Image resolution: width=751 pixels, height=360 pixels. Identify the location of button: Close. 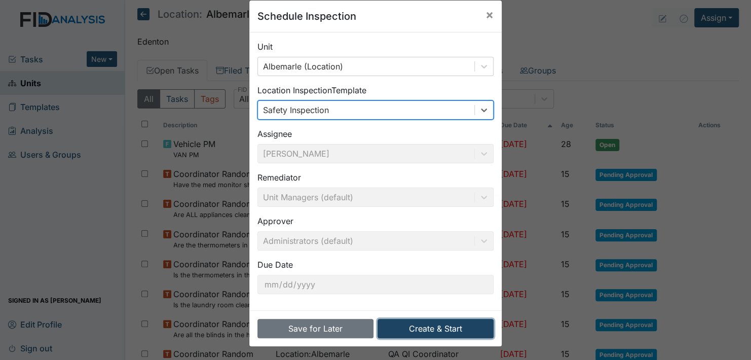
(489, 15).